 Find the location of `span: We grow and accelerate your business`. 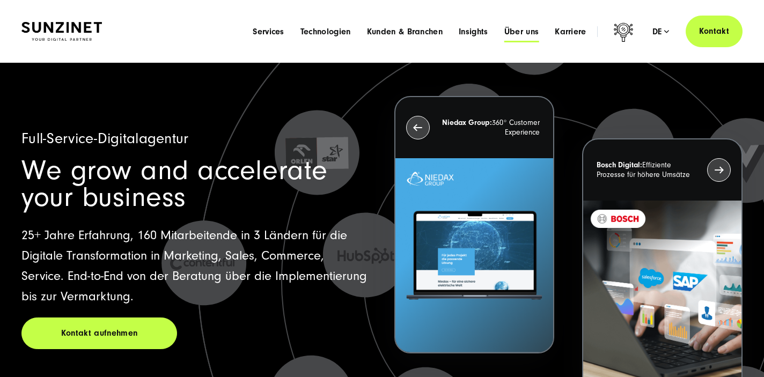

span: We grow and accelerate your business is located at coordinates (174, 184).